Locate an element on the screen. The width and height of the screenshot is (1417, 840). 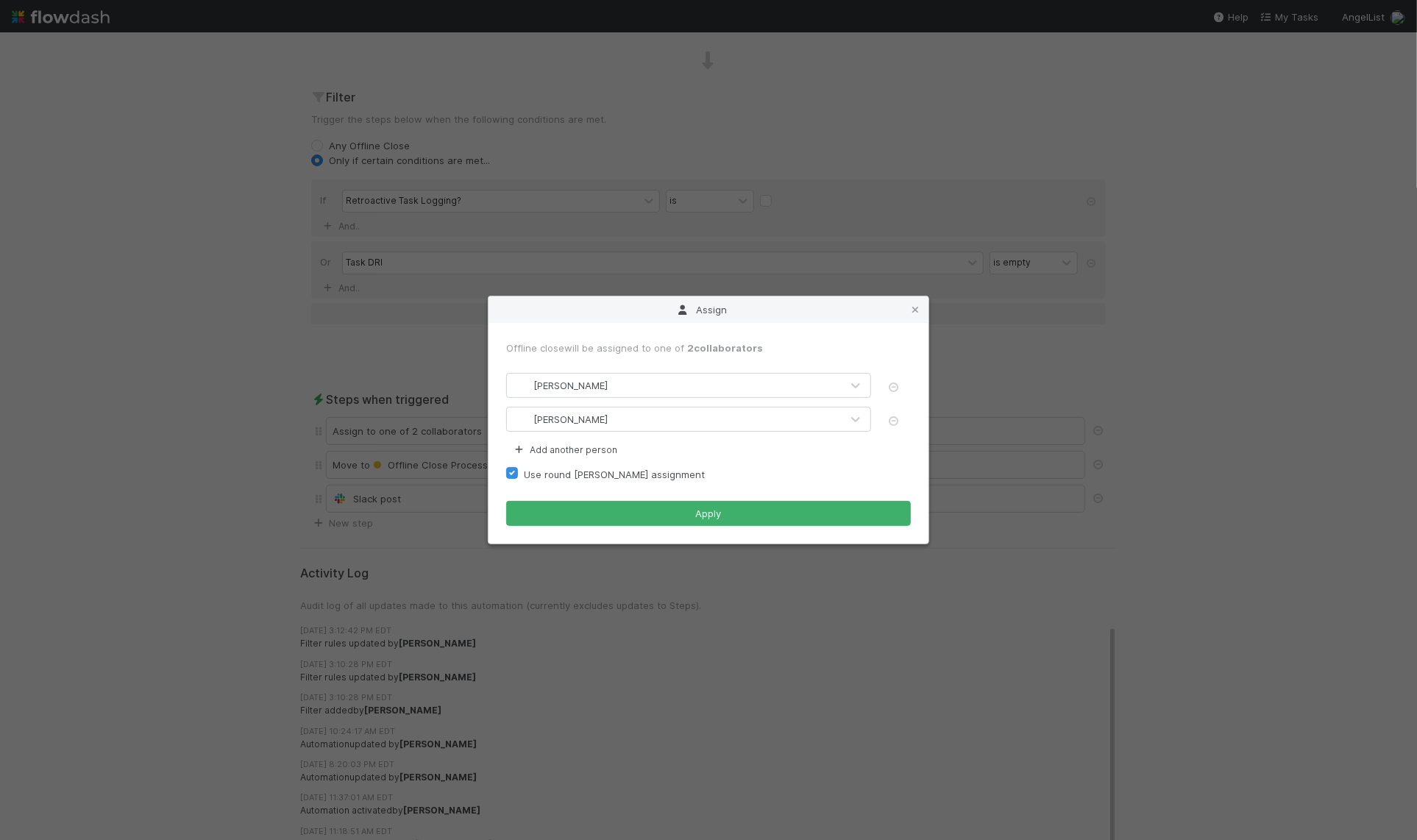
button: Add another person is located at coordinates (564, 450).